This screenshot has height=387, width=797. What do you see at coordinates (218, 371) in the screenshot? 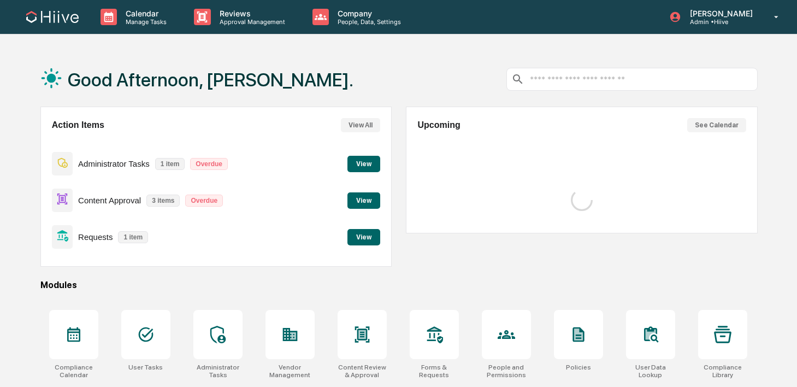
I see `div: Administrator Tasks` at bounding box center [218, 371].